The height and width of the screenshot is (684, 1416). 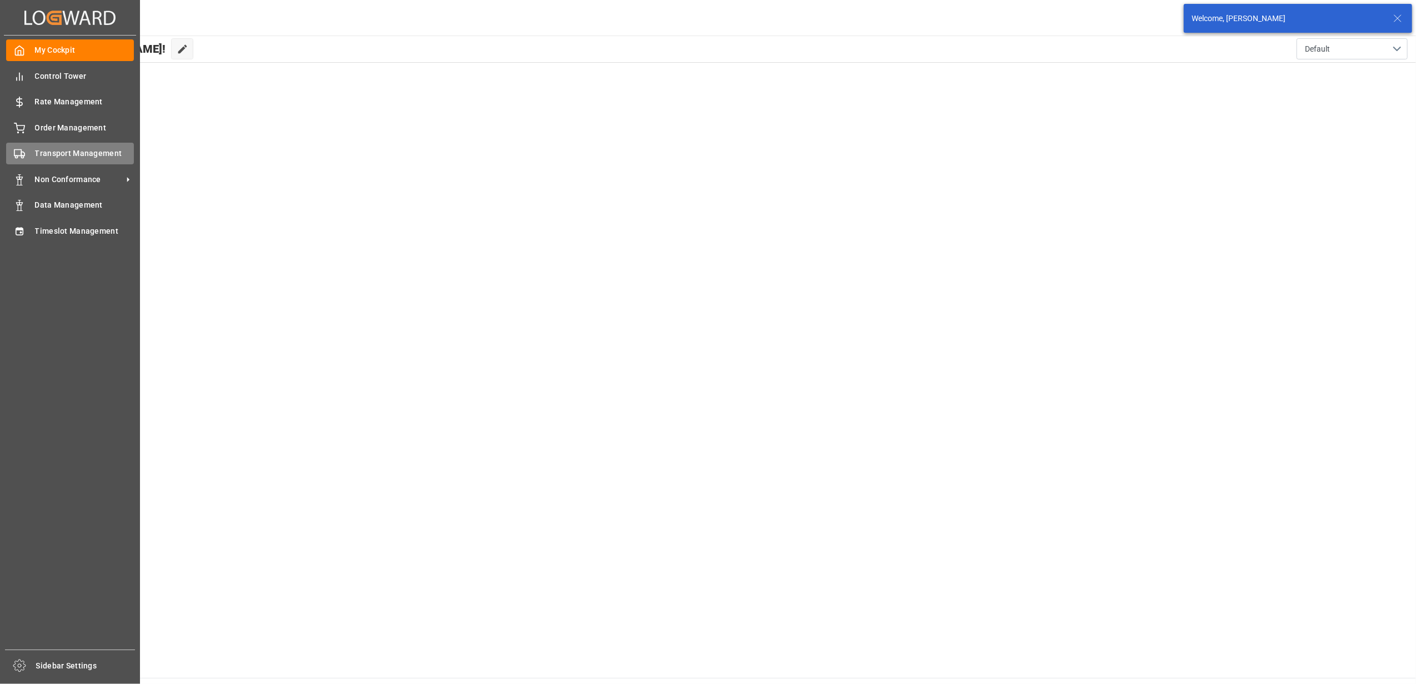 What do you see at coordinates (70, 230) in the screenshot?
I see `a: Timeslot Management` at bounding box center [70, 230].